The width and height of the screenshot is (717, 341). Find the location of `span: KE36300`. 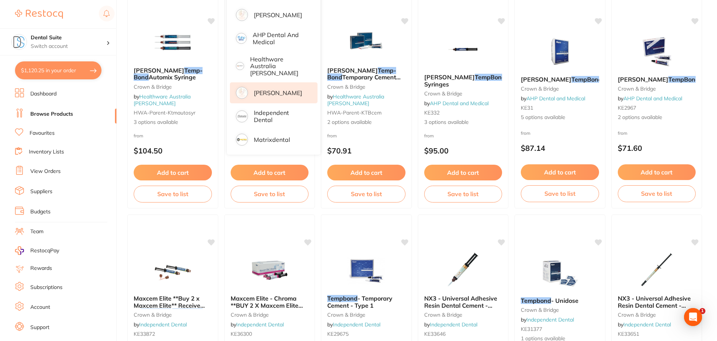

span: KE36300 is located at coordinates (241, 334).